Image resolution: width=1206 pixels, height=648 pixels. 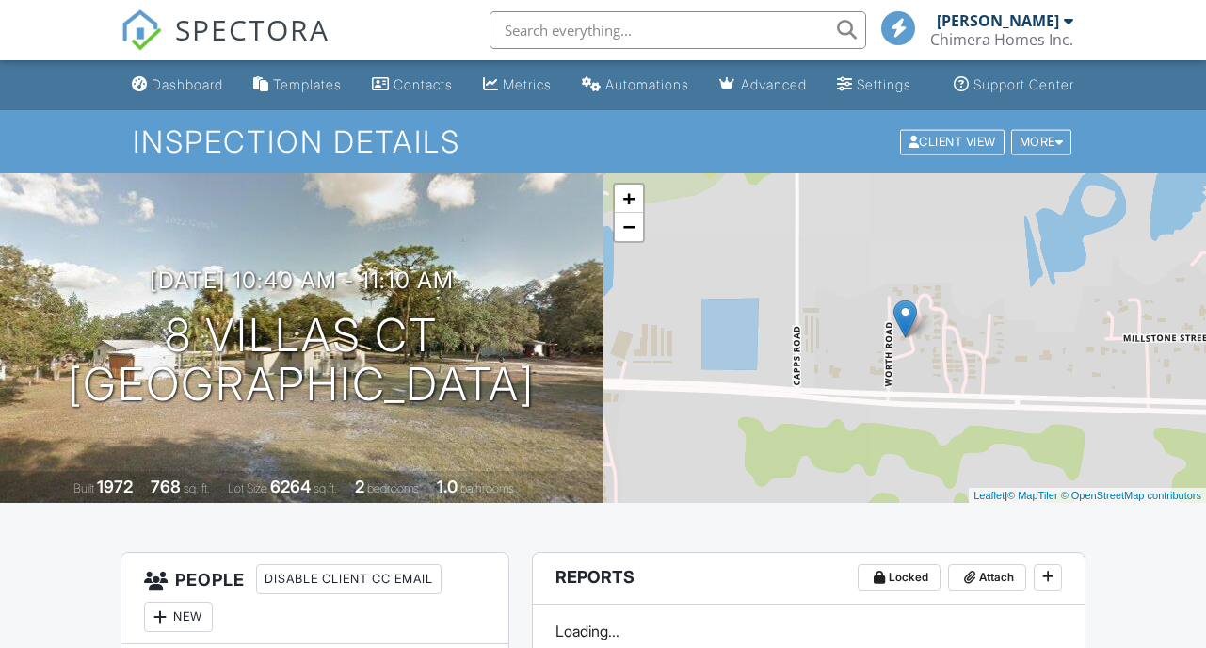 I want to click on div: Disable Client CC Email, so click(x=348, y=579).